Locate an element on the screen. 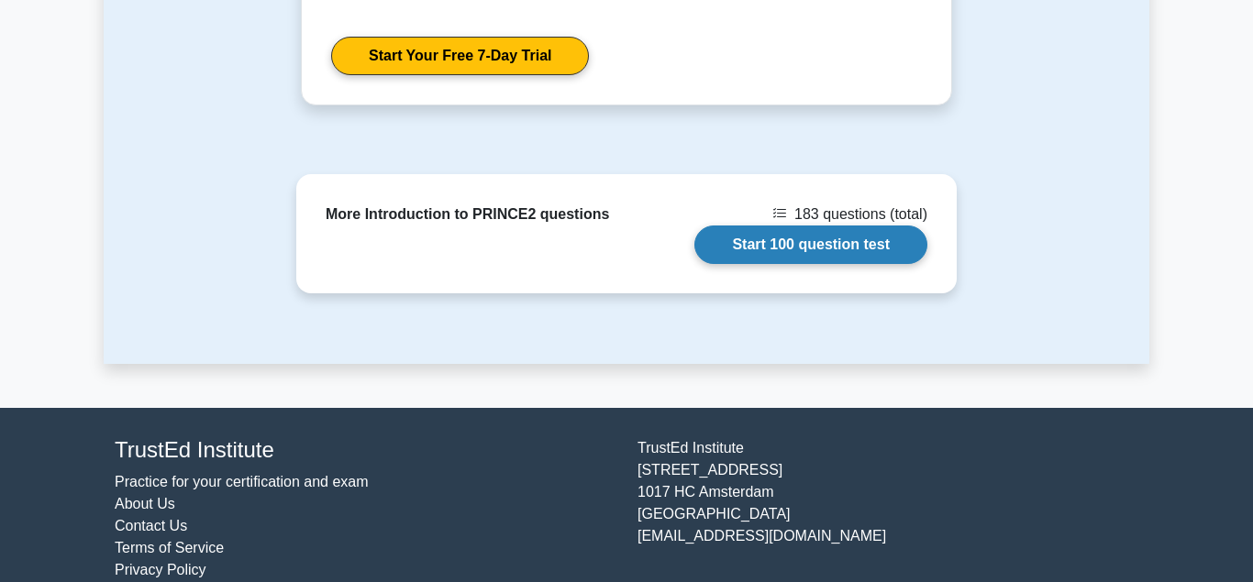 The image size is (1253, 582). h4: TrustEd Institute is located at coordinates (365, 450).